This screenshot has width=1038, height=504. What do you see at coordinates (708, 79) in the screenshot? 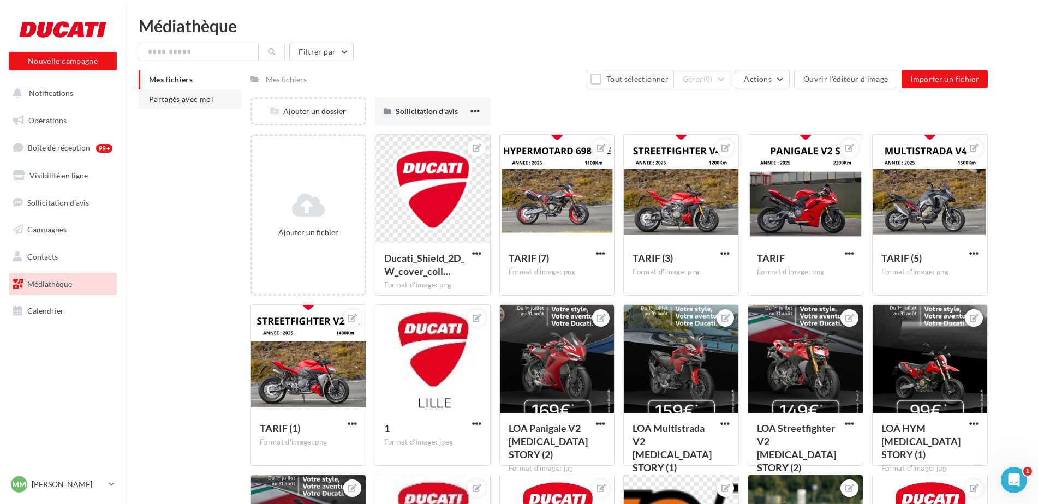
I see `span: (0)` at bounding box center [708, 79].